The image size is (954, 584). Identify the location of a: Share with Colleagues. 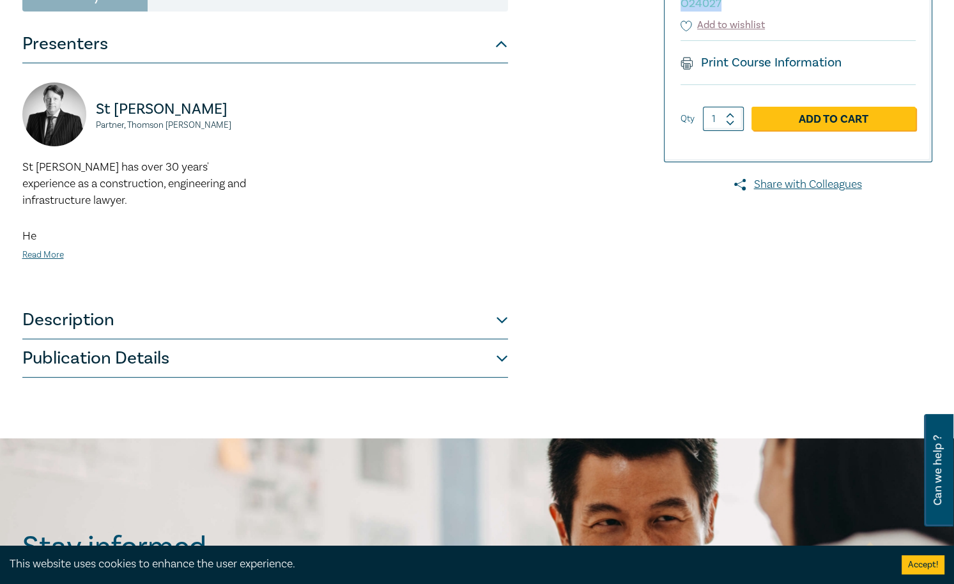
(798, 185).